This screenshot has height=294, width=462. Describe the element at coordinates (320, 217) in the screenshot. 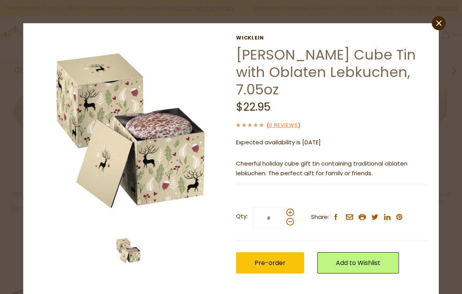

I see `span: Share:` at that location.